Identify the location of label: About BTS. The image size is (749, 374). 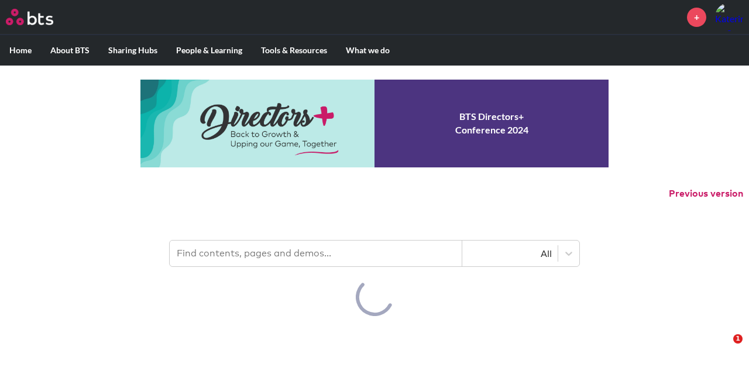
(70, 50).